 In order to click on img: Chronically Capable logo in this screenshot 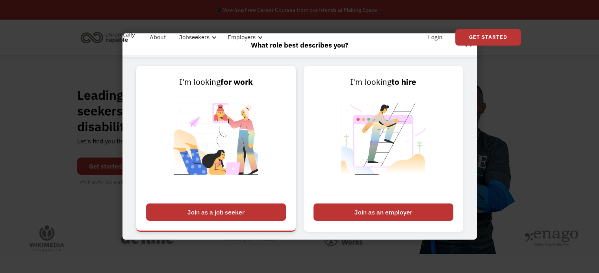, I will do `click(108, 37)`.